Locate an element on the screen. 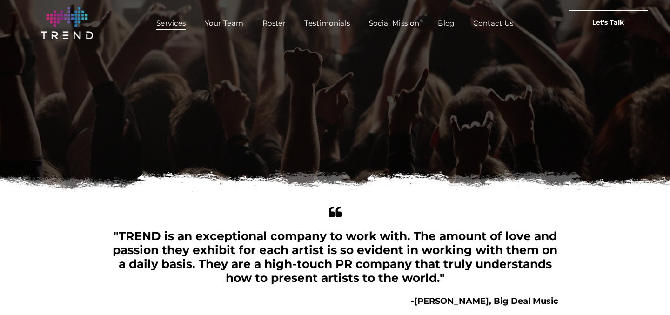 Image resolution: width=670 pixels, height=315 pixels. a: Roster is located at coordinates (274, 23).